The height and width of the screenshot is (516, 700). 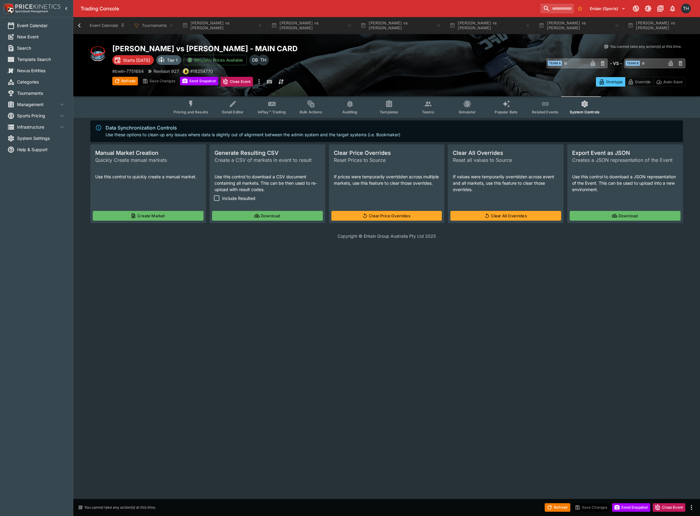 What do you see at coordinates (32, 11) in the screenshot?
I see `img: Sportsbook Management` at bounding box center [32, 11].